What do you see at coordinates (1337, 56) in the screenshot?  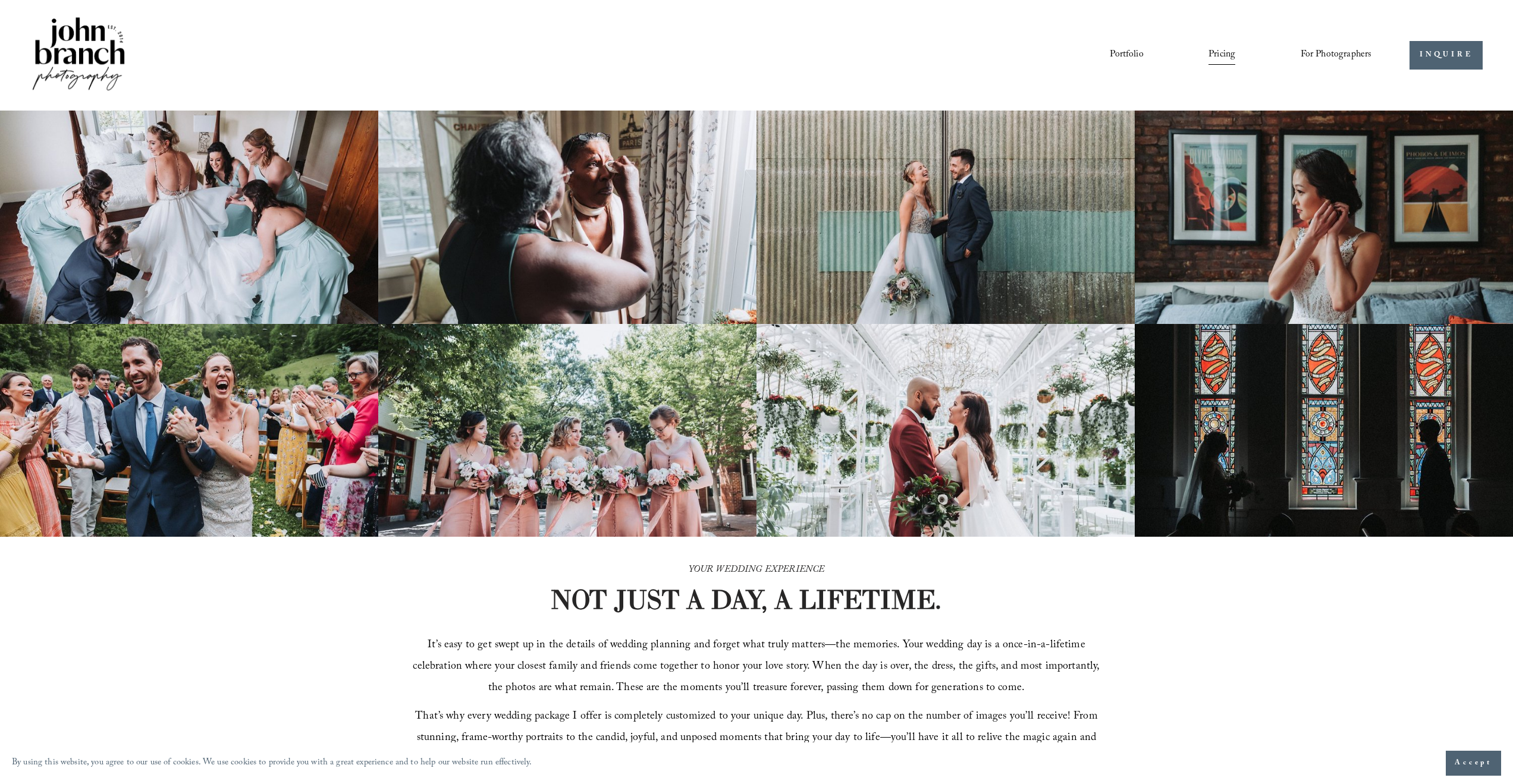 I see `a: folder dropdown` at bounding box center [1337, 56].